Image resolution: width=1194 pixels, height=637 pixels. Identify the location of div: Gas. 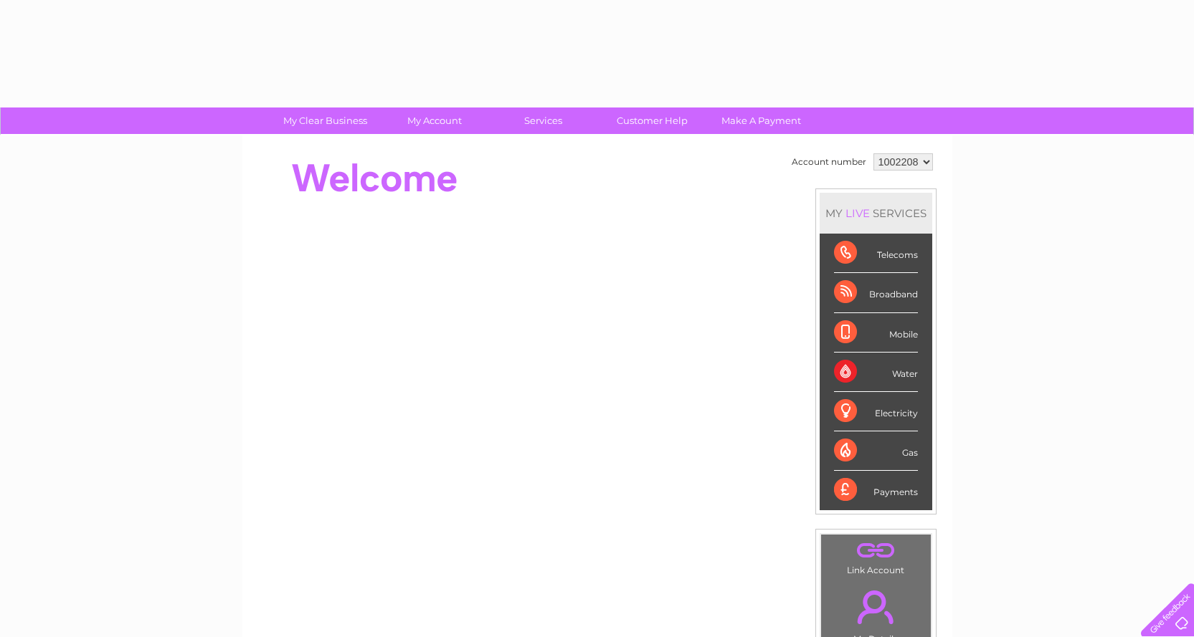
(876, 451).